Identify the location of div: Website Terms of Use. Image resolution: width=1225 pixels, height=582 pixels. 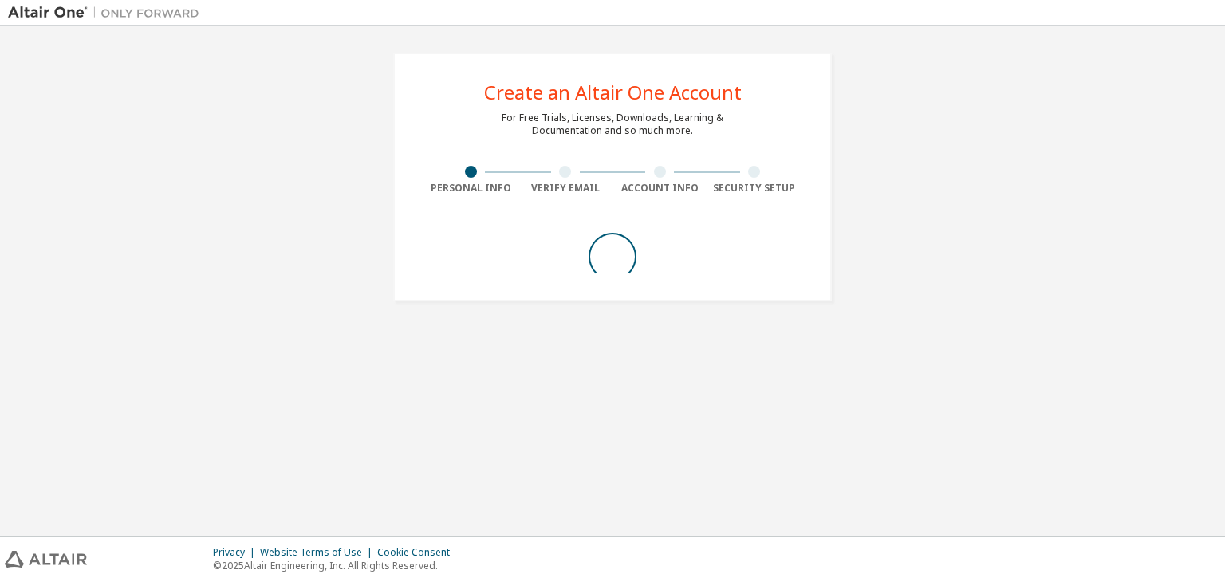
(318, 553).